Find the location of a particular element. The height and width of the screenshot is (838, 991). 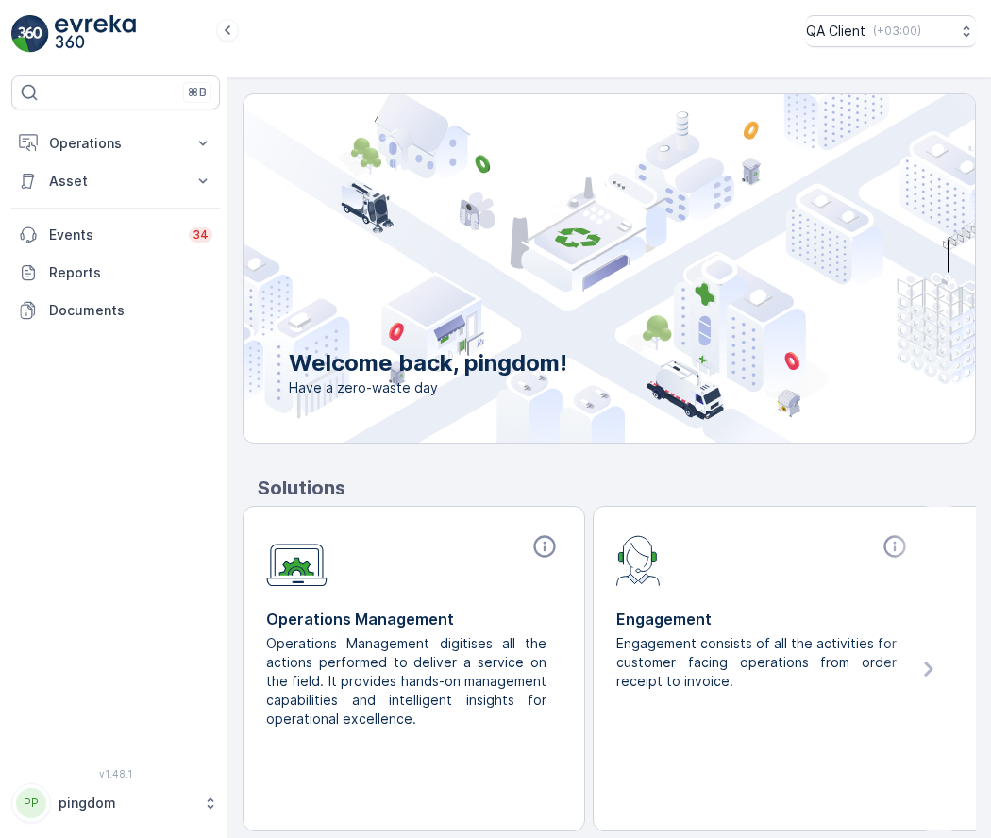

p: Asset is located at coordinates (115, 181).